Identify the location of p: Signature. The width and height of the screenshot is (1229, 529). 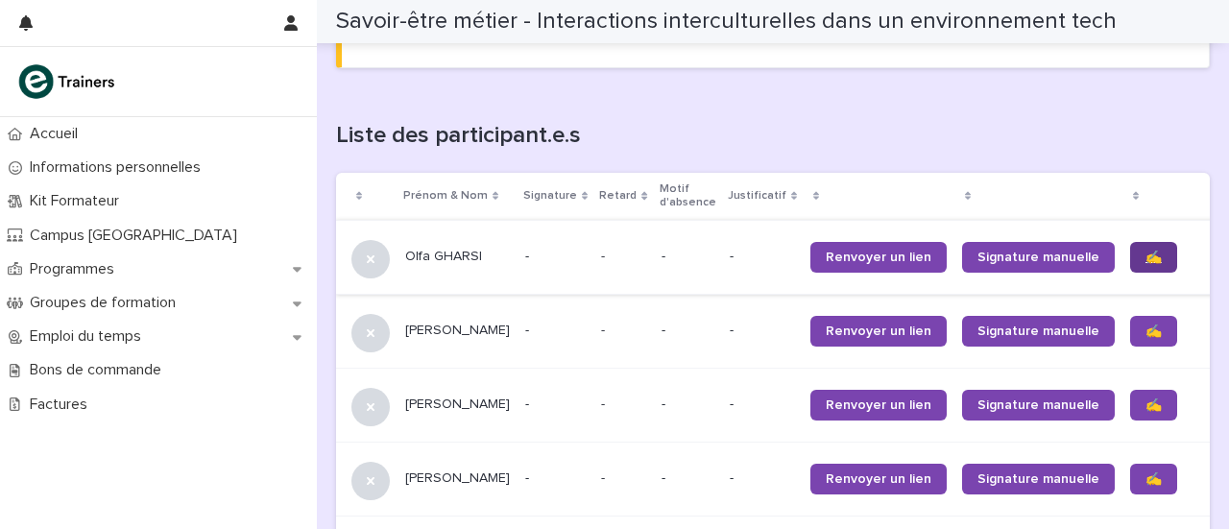
(550, 196).